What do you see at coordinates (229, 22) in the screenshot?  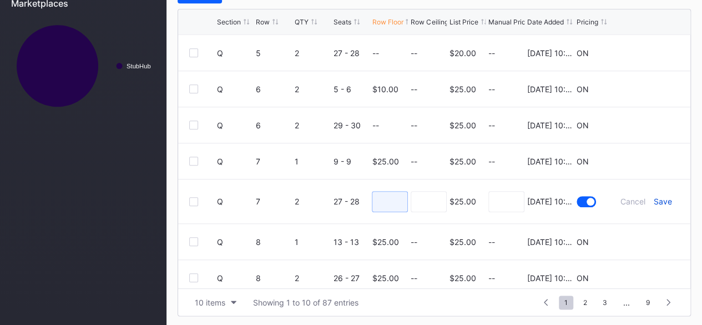 I see `div: Section` at bounding box center [229, 22].